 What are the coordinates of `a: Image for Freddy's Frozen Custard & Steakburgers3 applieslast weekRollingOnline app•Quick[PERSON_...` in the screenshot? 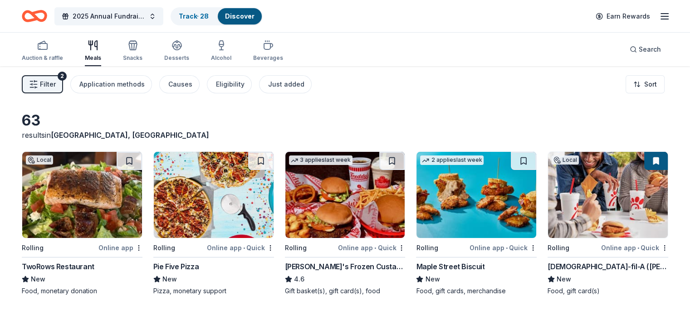 It's located at (345, 224).